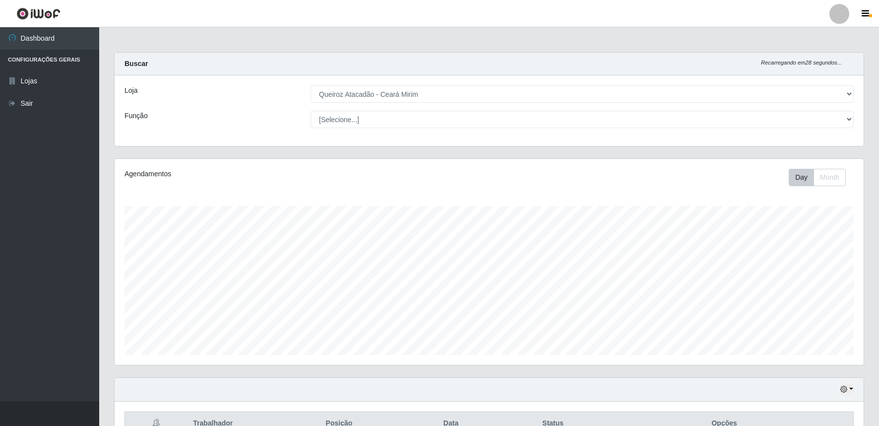 This screenshot has height=426, width=879. I want to click on div: First group, so click(817, 177).